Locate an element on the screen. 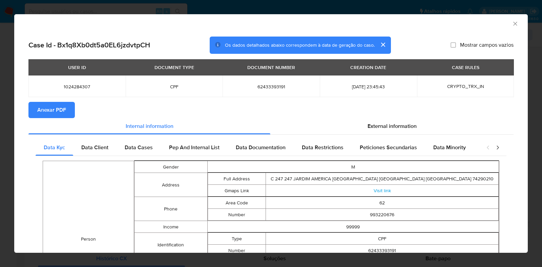  div: Detailed internal info is located at coordinates (258, 148).